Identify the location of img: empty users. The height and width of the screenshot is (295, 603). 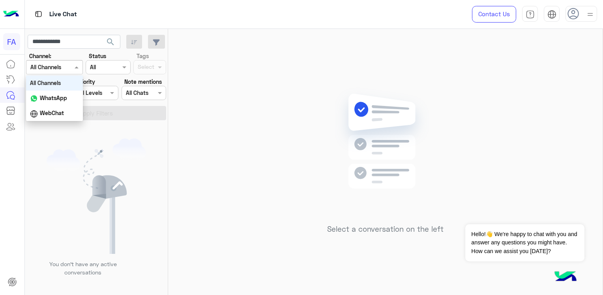
(96, 196).